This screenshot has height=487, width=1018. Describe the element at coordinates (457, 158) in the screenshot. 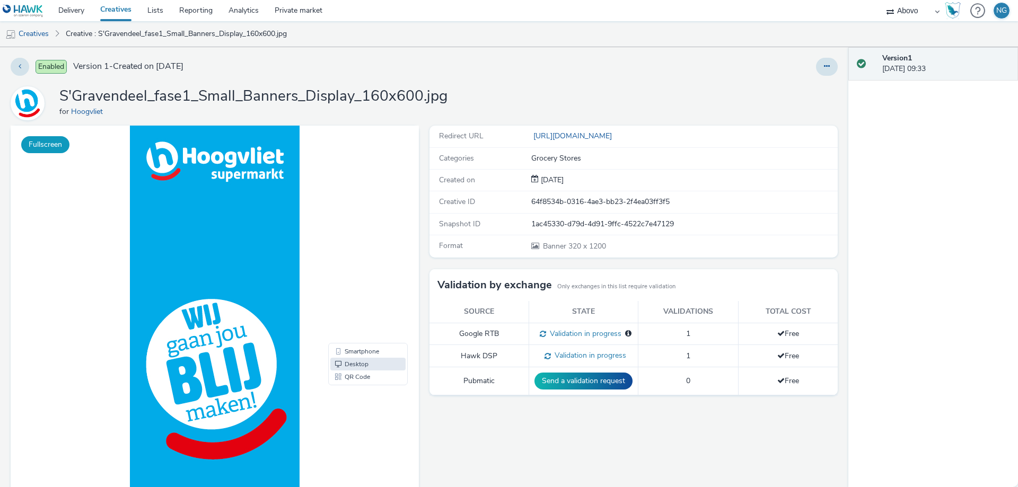

I see `span: Categories` at that location.